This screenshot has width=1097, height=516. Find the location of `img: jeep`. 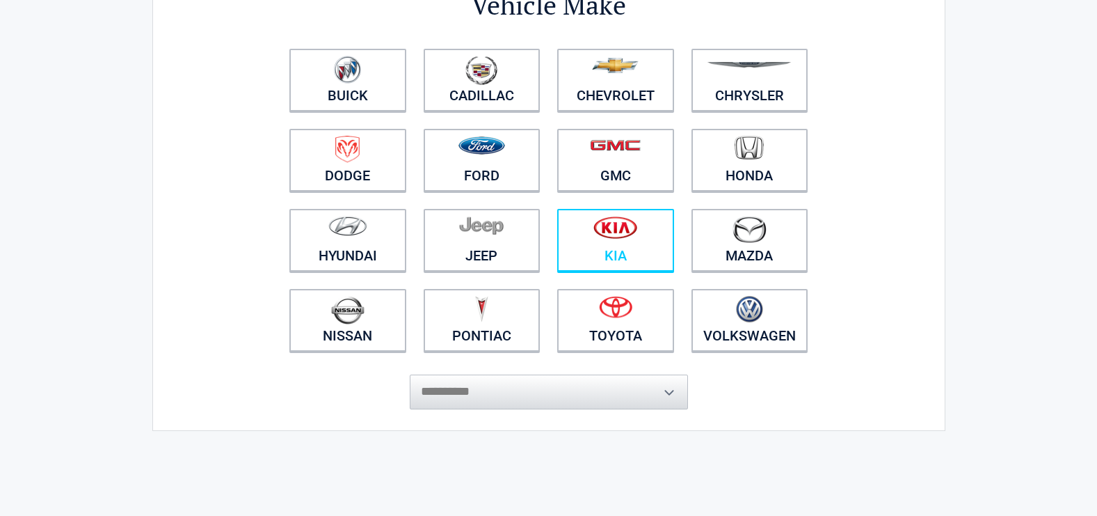

img: jeep is located at coordinates (481, 225).